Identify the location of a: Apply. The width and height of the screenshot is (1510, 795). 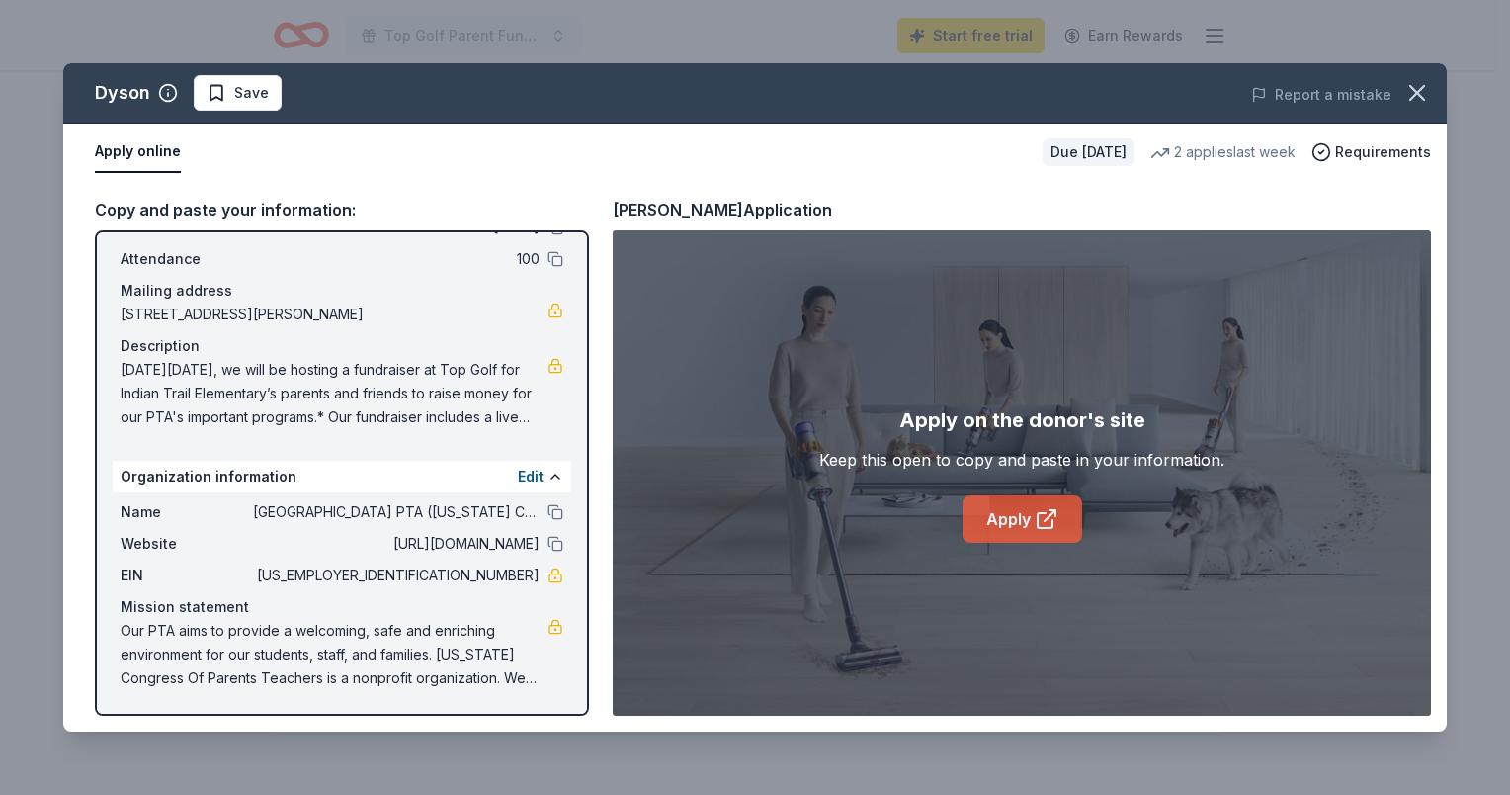
(1022, 519).